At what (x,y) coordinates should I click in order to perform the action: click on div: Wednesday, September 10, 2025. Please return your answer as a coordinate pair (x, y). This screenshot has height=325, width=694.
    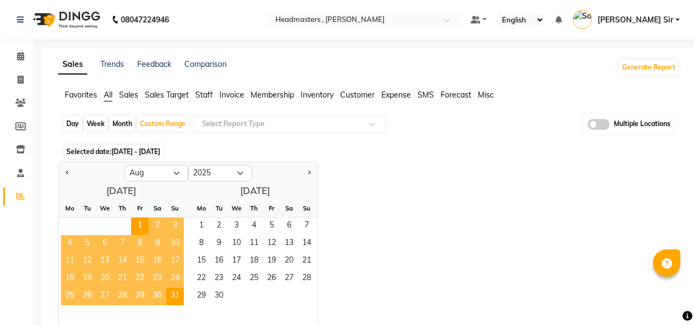
    Looking at the image, I should click on (237, 244).